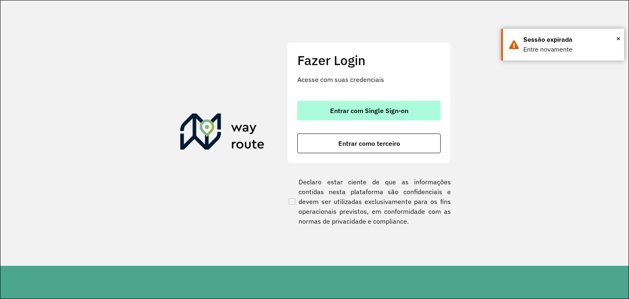 This screenshot has height=299, width=629. What do you see at coordinates (369, 143) in the screenshot?
I see `span: Entrar como terceiro` at bounding box center [369, 143].